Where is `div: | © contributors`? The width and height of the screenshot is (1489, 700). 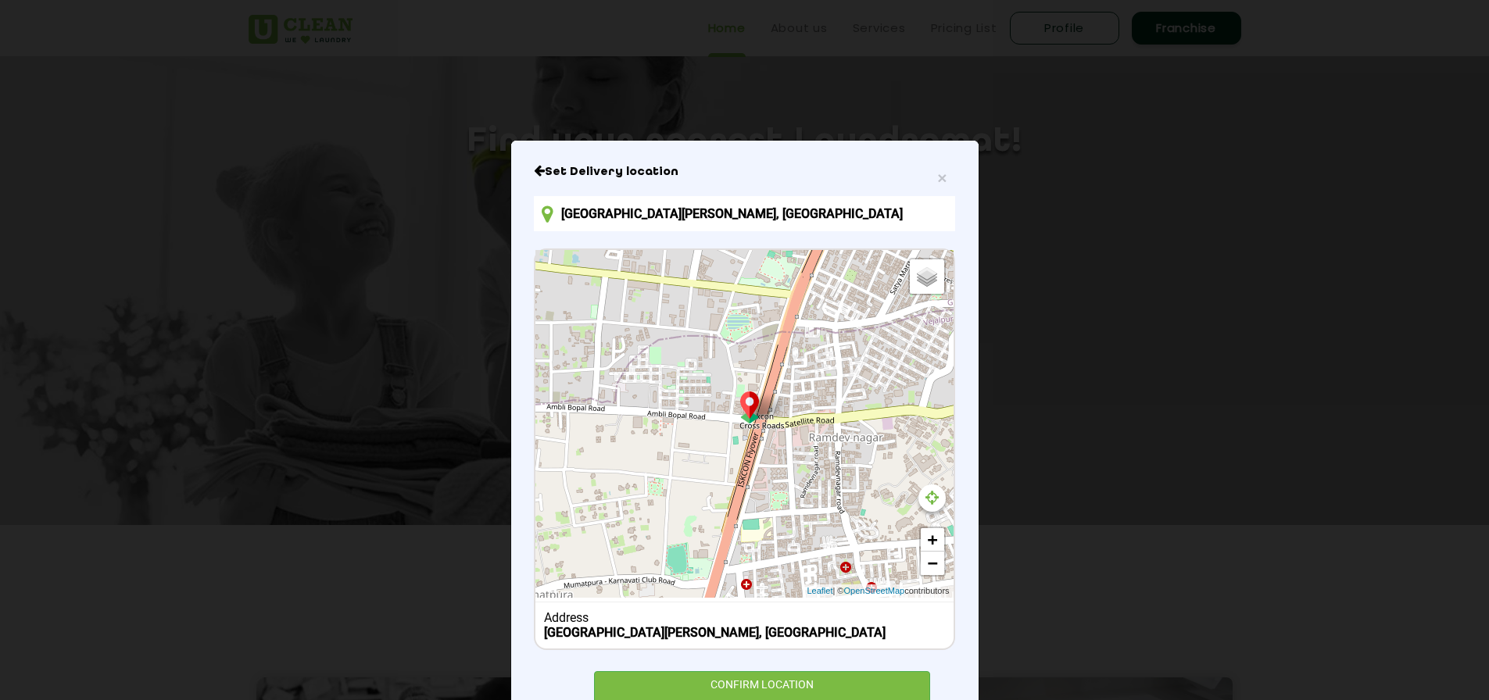 div: | © contributors is located at coordinates (878, 591).